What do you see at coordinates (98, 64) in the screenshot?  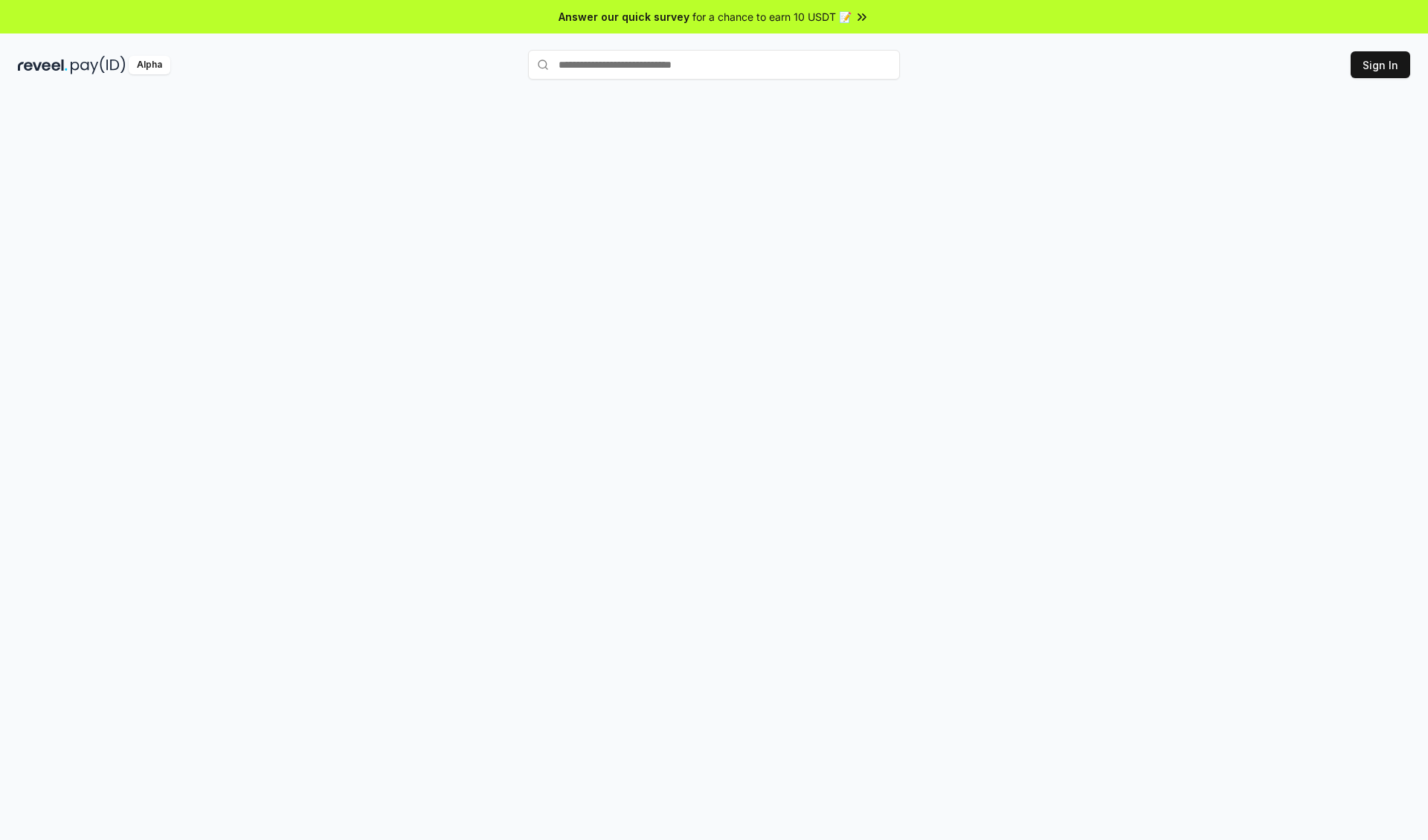 I see `img: pay_id` at bounding box center [98, 64].